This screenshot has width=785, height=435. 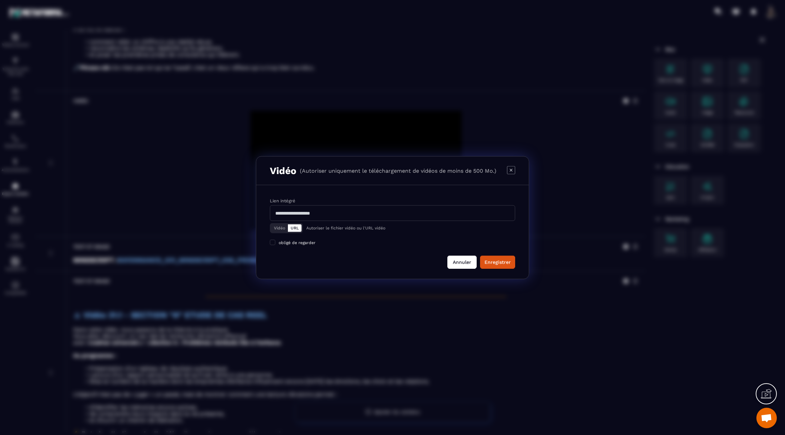 What do you see at coordinates (462, 262) in the screenshot?
I see `button: Annuler` at bounding box center [462, 262].